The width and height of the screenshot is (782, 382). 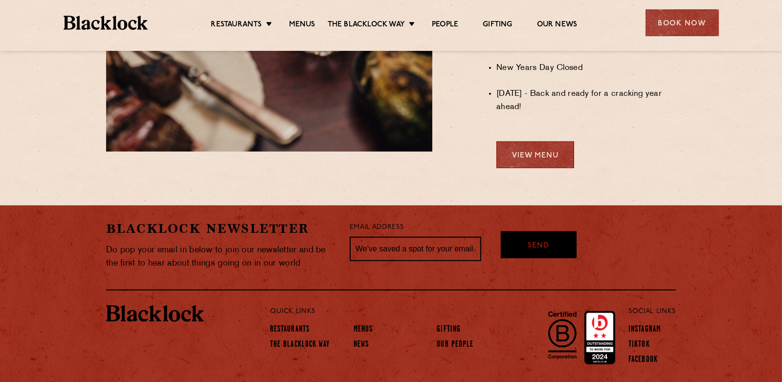 What do you see at coordinates (415, 249) in the screenshot?
I see `input: We’ve saved a spot for your email...` at bounding box center [415, 249].